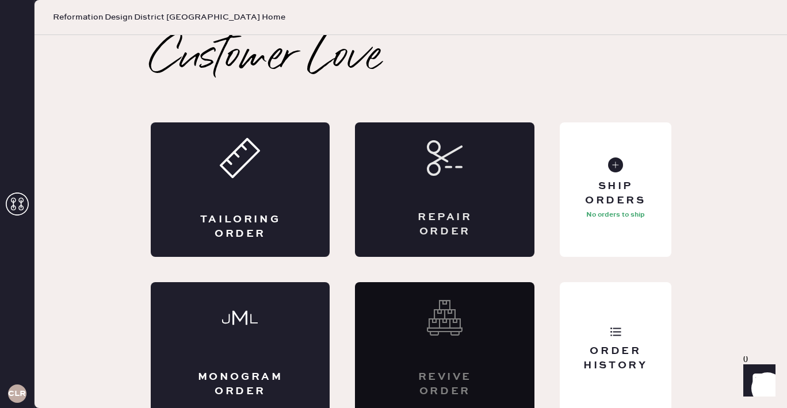 The width and height of the screenshot is (787, 408). Describe the element at coordinates (615, 194) in the screenshot. I see `div: Ship Orders` at that location.